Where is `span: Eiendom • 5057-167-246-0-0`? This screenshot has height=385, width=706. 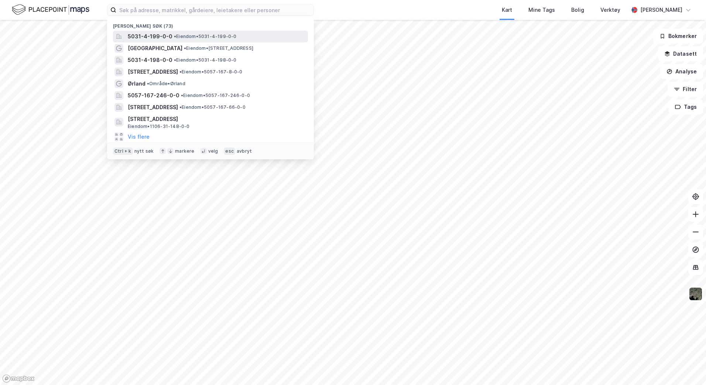 span: Eiendom • 5057-167-246-0-0 is located at coordinates (215, 96).